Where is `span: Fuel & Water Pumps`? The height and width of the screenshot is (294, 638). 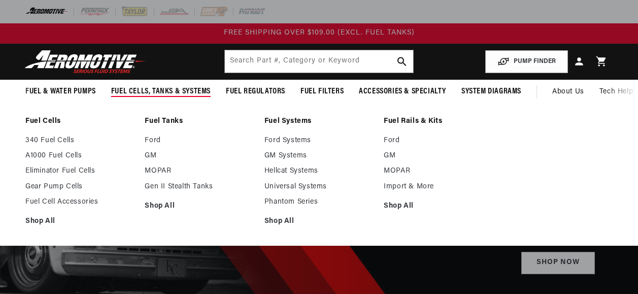
span: Fuel & Water Pumps is located at coordinates (60, 91).